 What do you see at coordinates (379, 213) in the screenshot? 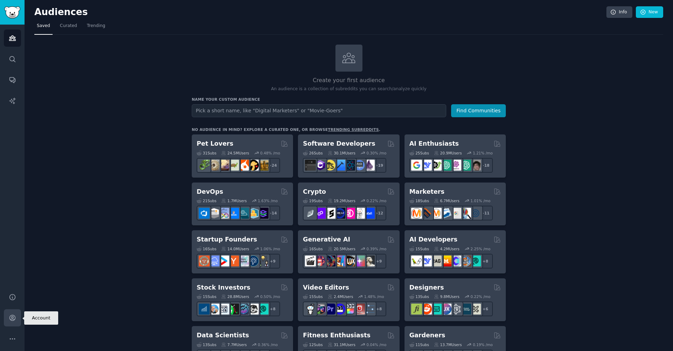
I see `div: + 12` at bounding box center [379, 213].